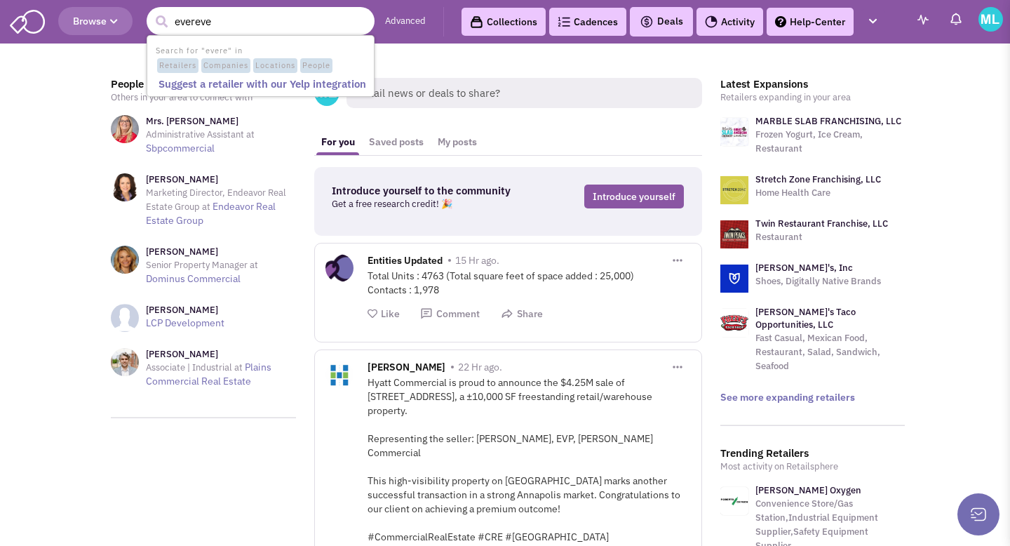 The image size is (1010, 546). I want to click on h3: Introduce yourself to the community, so click(431, 191).